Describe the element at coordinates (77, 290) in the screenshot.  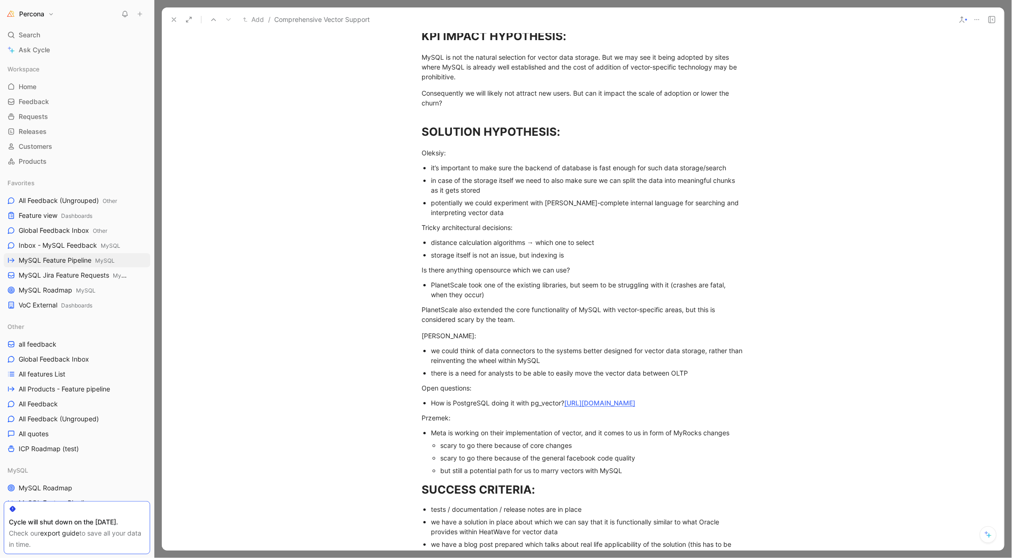
I see `a: MySQL RoadmapMySQL` at that location.